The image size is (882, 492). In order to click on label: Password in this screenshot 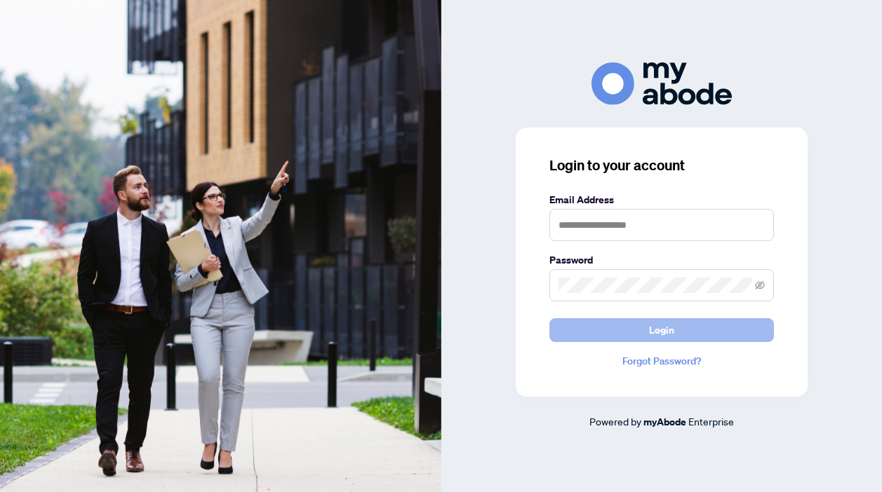, I will do `click(661, 260)`.